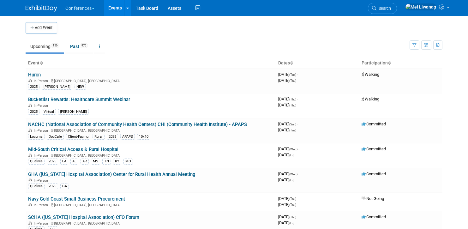 This screenshot has height=229, width=468. Describe the element at coordinates (84, 45) in the screenshot. I see `span: 976` at that location.